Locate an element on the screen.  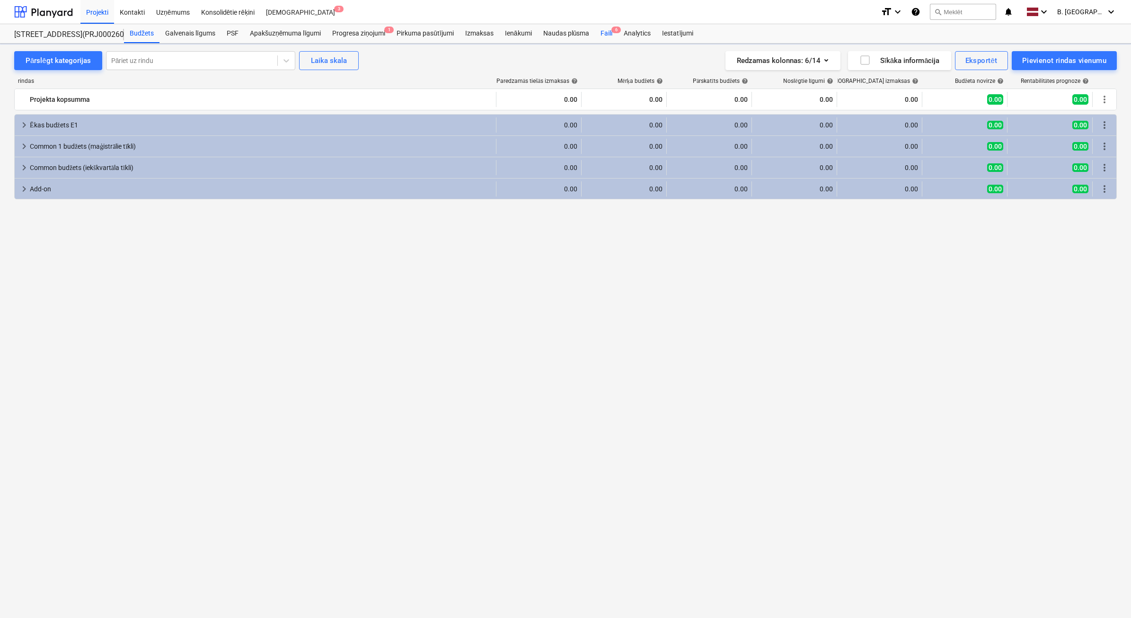
span: 1 is located at coordinates (389, 30).